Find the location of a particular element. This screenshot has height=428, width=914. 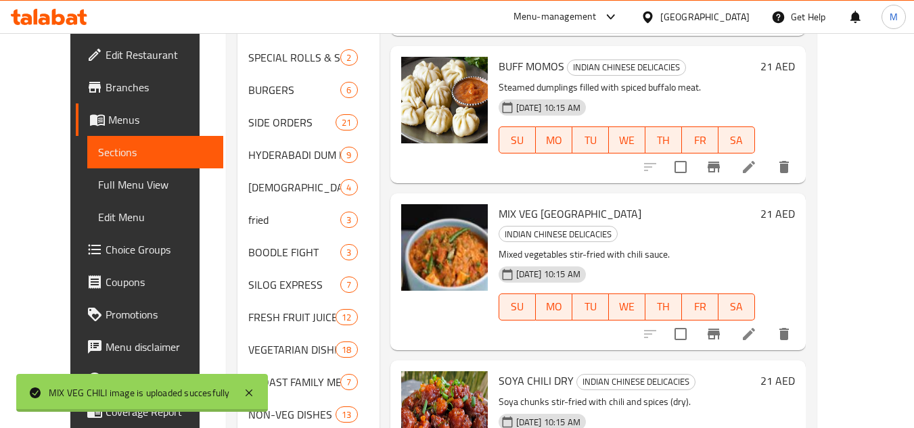

span: Branches is located at coordinates (159, 87).